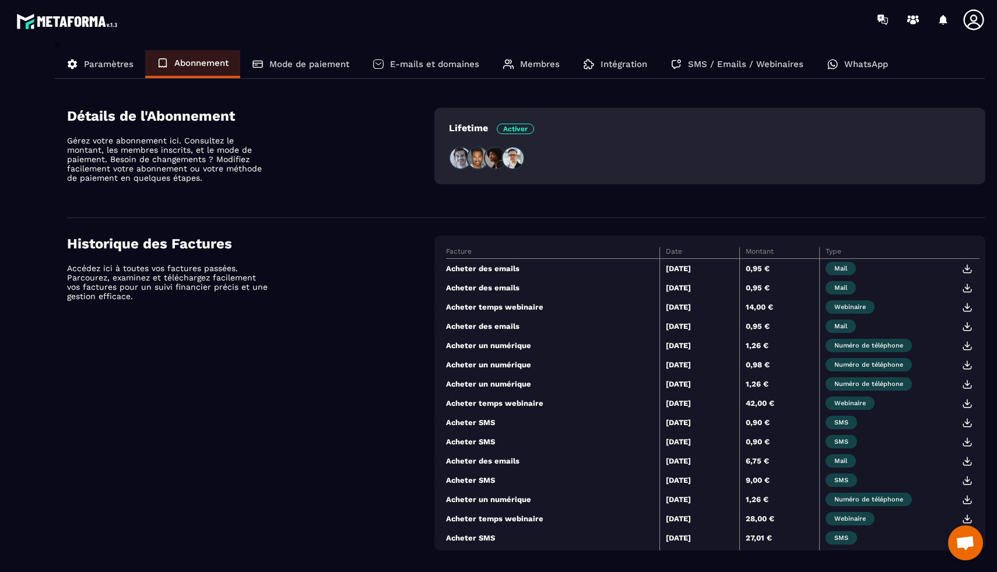 This screenshot has height=572, width=997. I want to click on p: Gérez votre abonnement ici. Consultez le montant, les membres inscrits, et le mode de paiement. B..., so click(169, 159).